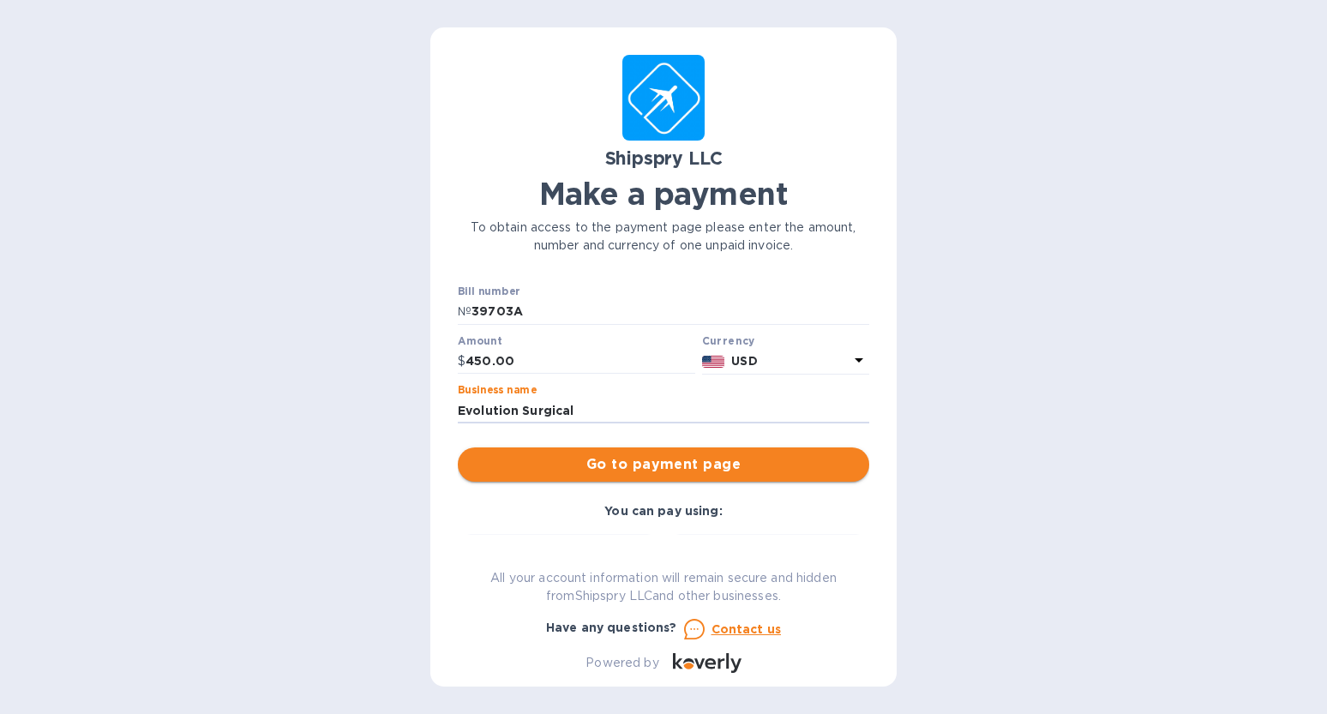 This screenshot has width=1327, height=714. What do you see at coordinates (465, 311) in the screenshot?
I see `p: №` at bounding box center [465, 311].